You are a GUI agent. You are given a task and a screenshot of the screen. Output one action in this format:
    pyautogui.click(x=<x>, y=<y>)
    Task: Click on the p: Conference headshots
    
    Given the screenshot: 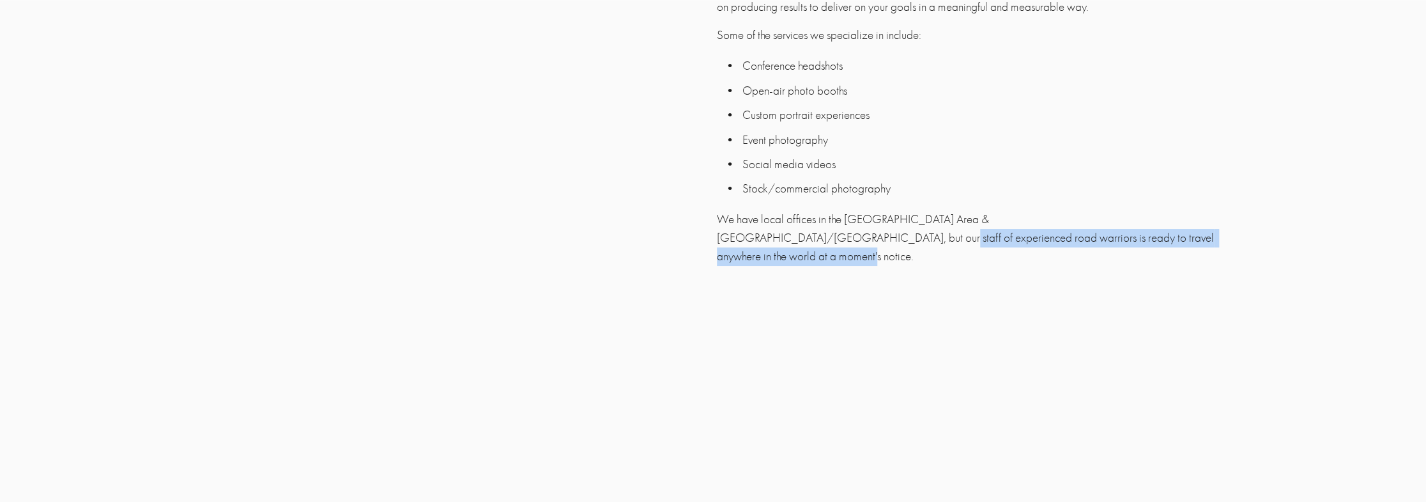 What is the action you would take?
    pyautogui.click(x=983, y=66)
    